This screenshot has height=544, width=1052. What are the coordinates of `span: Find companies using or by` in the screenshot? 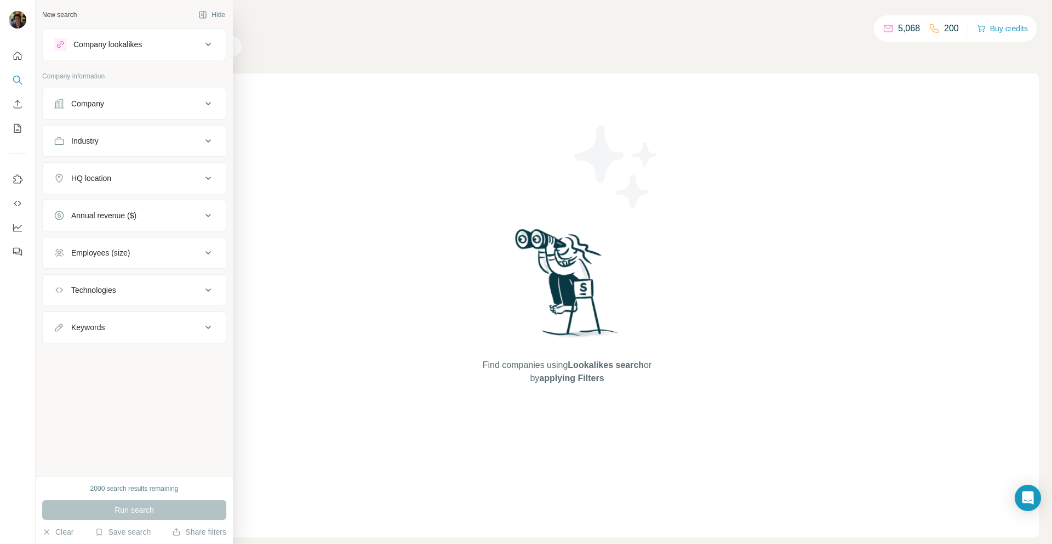 It's located at (567, 372).